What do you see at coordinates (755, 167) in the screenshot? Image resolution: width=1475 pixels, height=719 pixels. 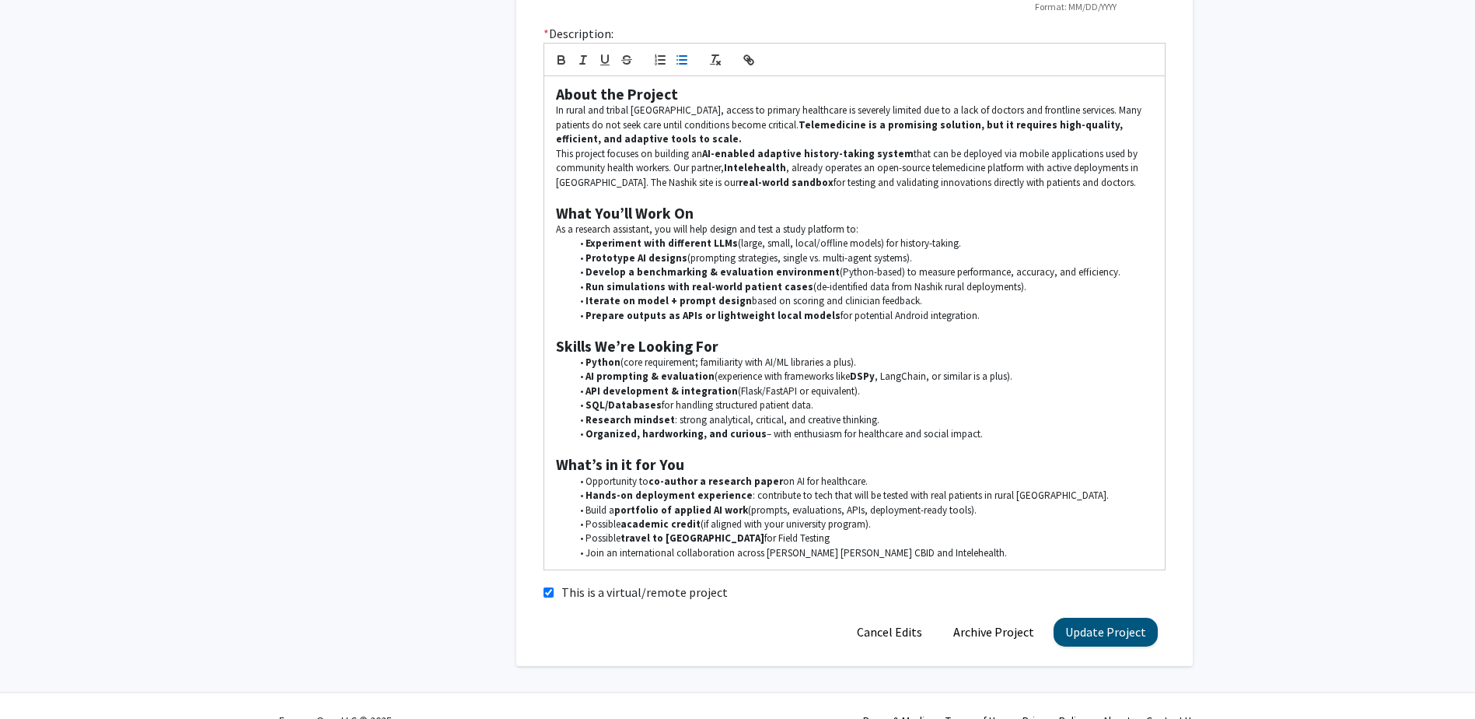 I see `strong: Intelehealth` at bounding box center [755, 167].